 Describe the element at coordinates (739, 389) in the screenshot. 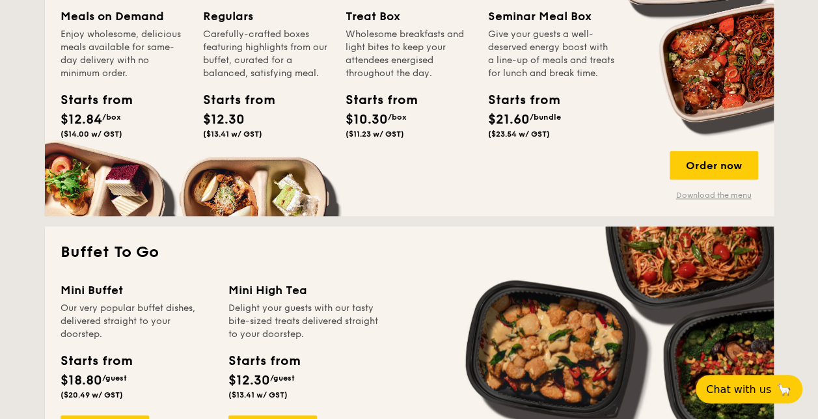

I see `span: Chat with us` at that location.